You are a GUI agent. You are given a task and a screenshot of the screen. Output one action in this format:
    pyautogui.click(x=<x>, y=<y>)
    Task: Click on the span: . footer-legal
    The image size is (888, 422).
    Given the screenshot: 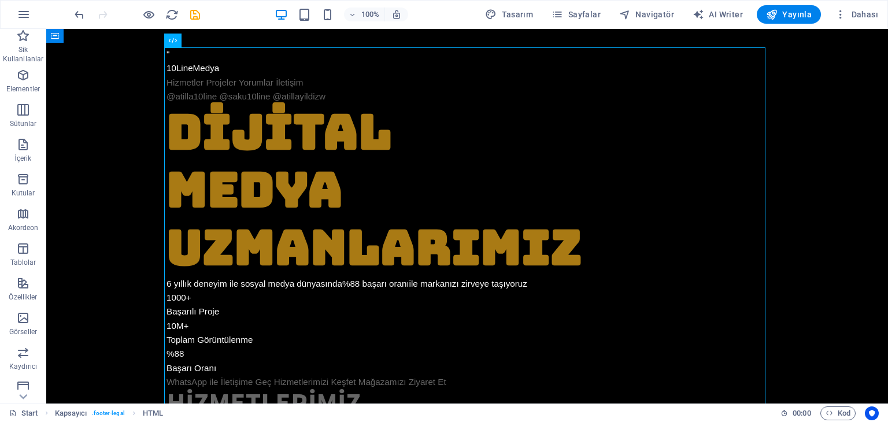 What is the action you would take?
    pyautogui.click(x=108, y=413)
    